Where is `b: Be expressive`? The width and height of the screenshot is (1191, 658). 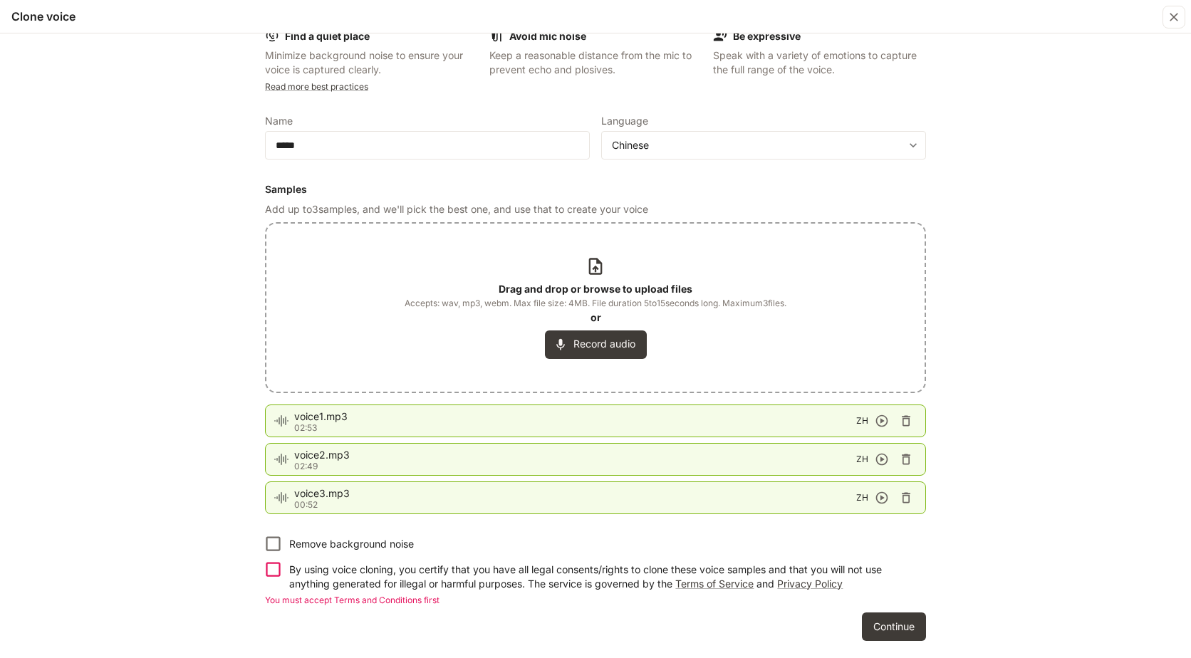
b: Be expressive is located at coordinates (766, 36).